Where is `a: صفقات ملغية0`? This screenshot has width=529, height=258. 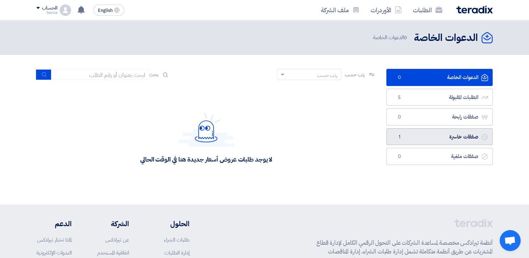 a: صفقات ملغية0 is located at coordinates (439, 156).